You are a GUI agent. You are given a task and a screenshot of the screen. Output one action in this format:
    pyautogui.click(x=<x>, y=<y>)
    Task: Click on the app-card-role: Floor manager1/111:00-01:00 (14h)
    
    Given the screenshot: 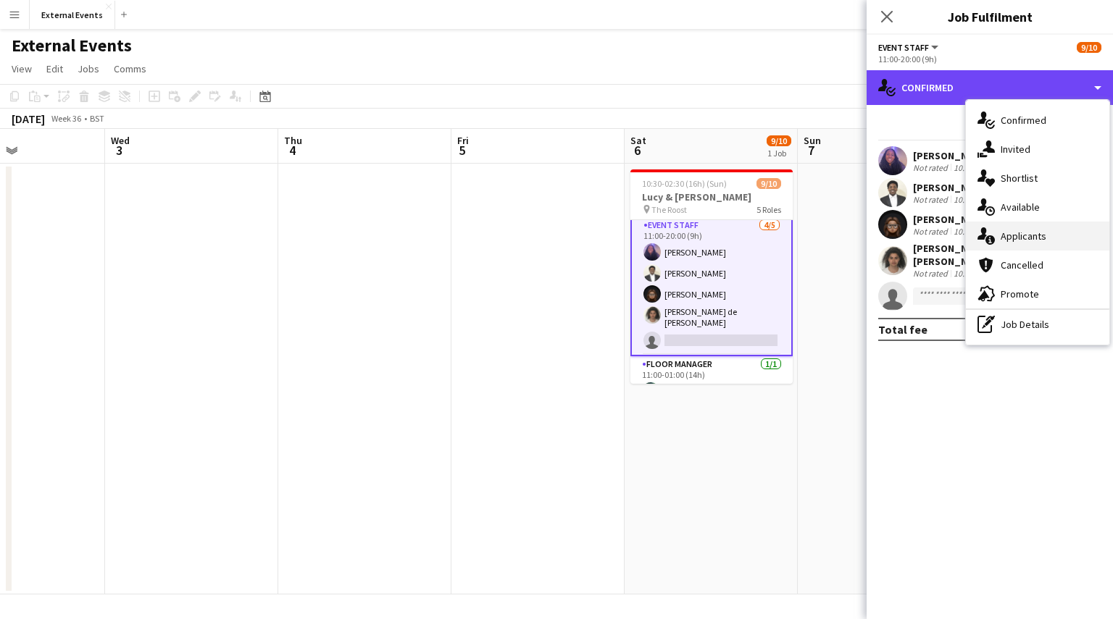 What is the action you would take?
    pyautogui.click(x=711, y=381)
    